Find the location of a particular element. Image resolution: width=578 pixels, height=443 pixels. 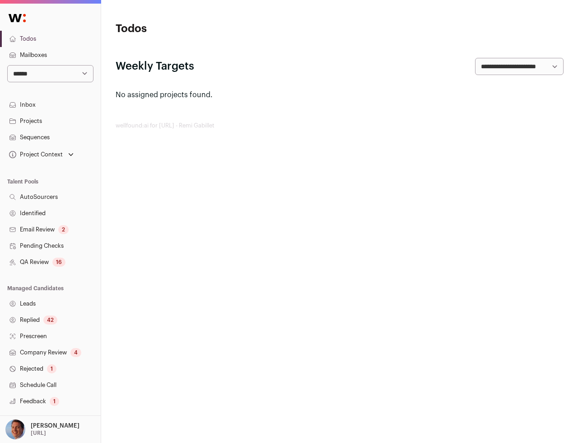

div: 16 is located at coordinates (59, 262).